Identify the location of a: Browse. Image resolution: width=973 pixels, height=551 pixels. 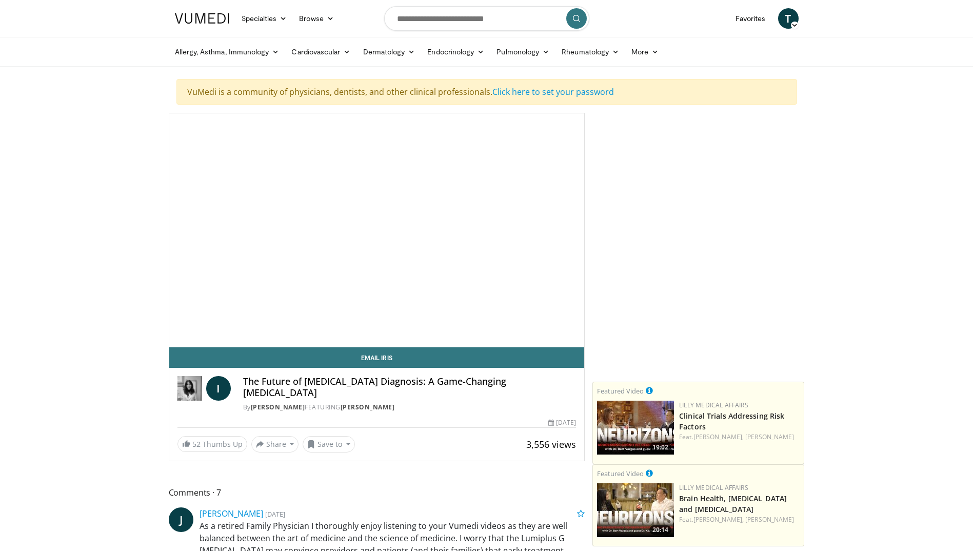
(316, 18).